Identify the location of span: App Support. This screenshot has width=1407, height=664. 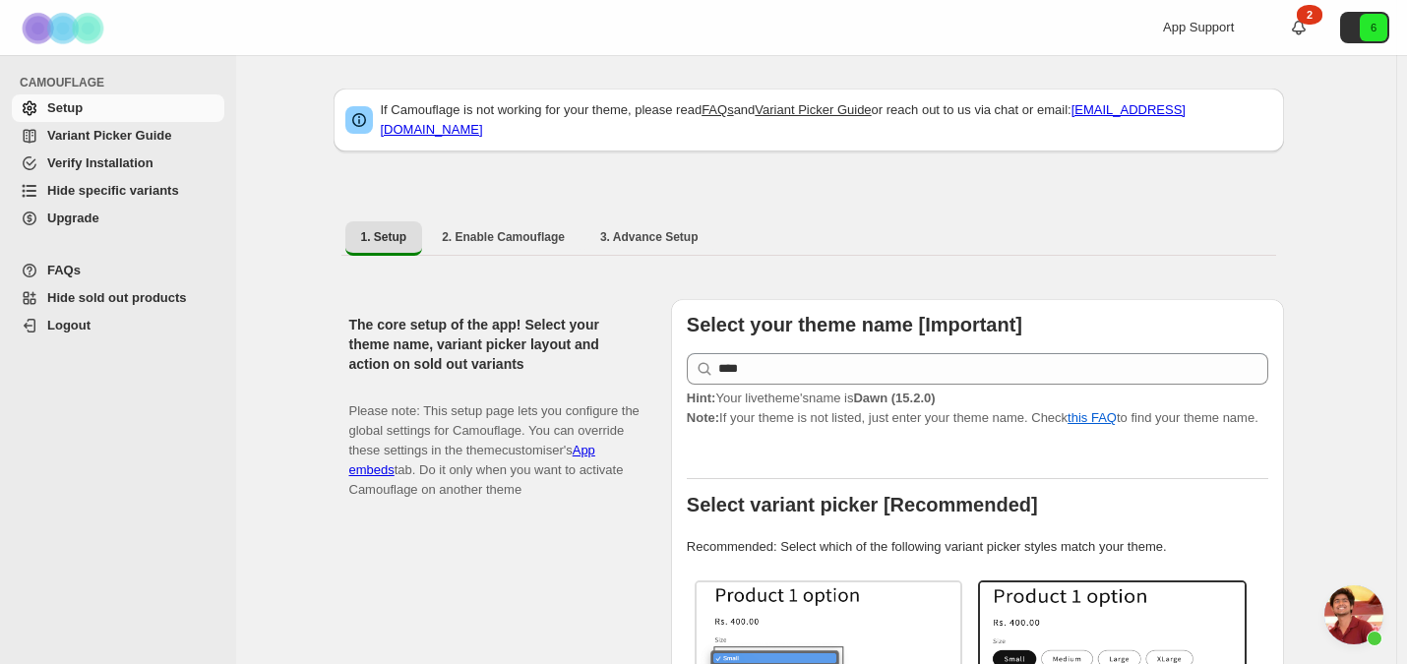
(1198, 27).